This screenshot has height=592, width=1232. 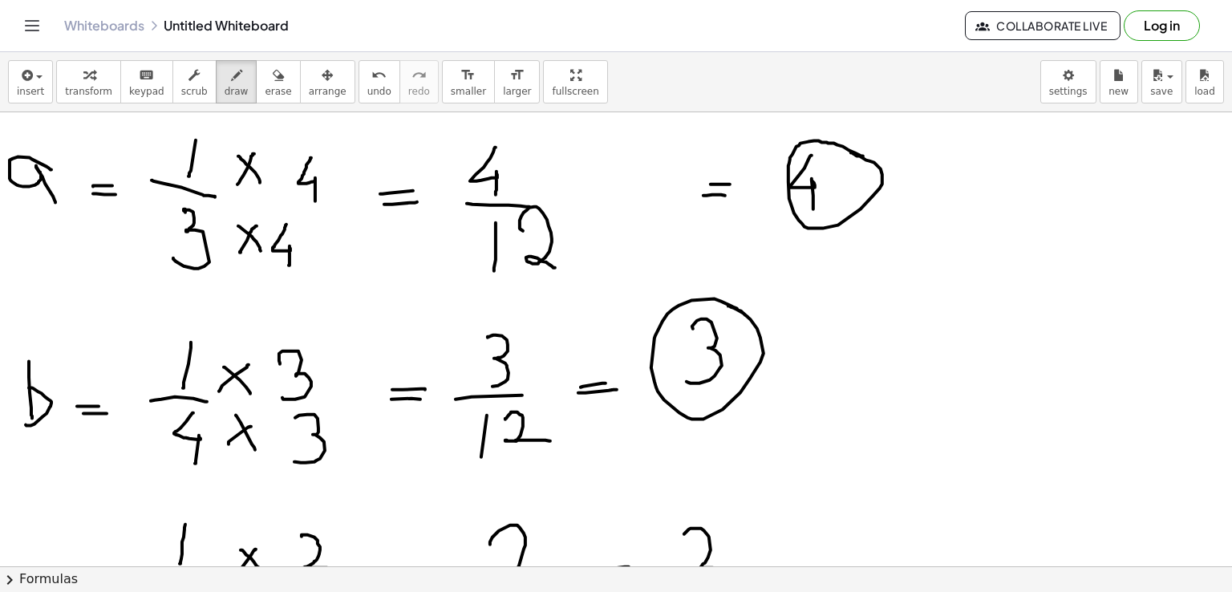 I want to click on button: save, so click(x=1161, y=82).